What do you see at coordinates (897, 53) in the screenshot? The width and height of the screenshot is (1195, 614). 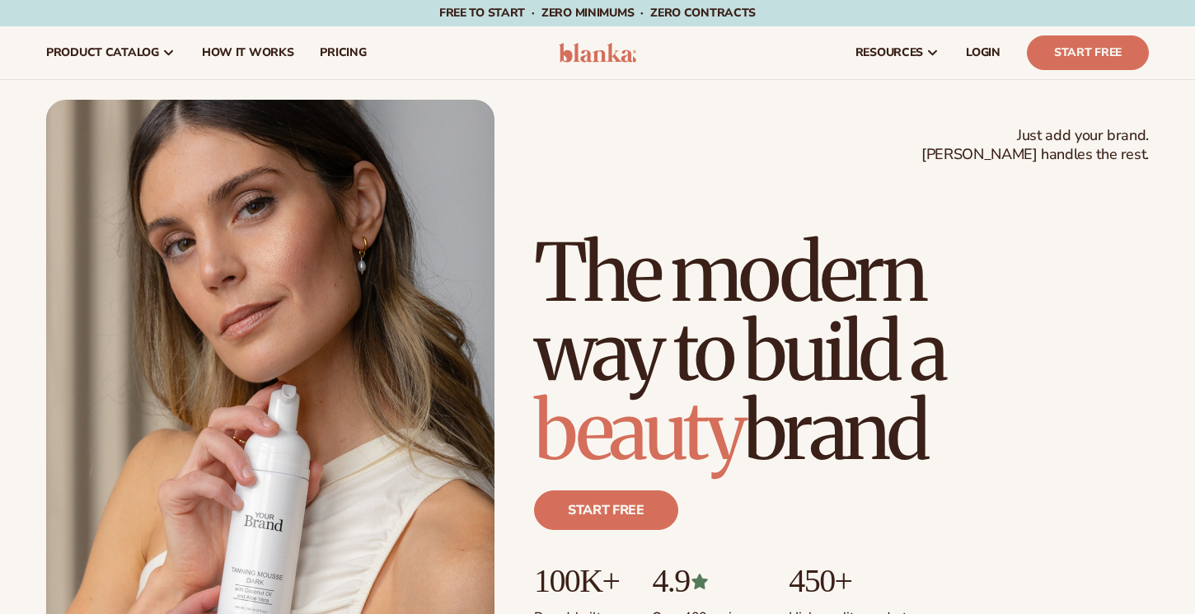 I see `a: resources` at bounding box center [897, 53].